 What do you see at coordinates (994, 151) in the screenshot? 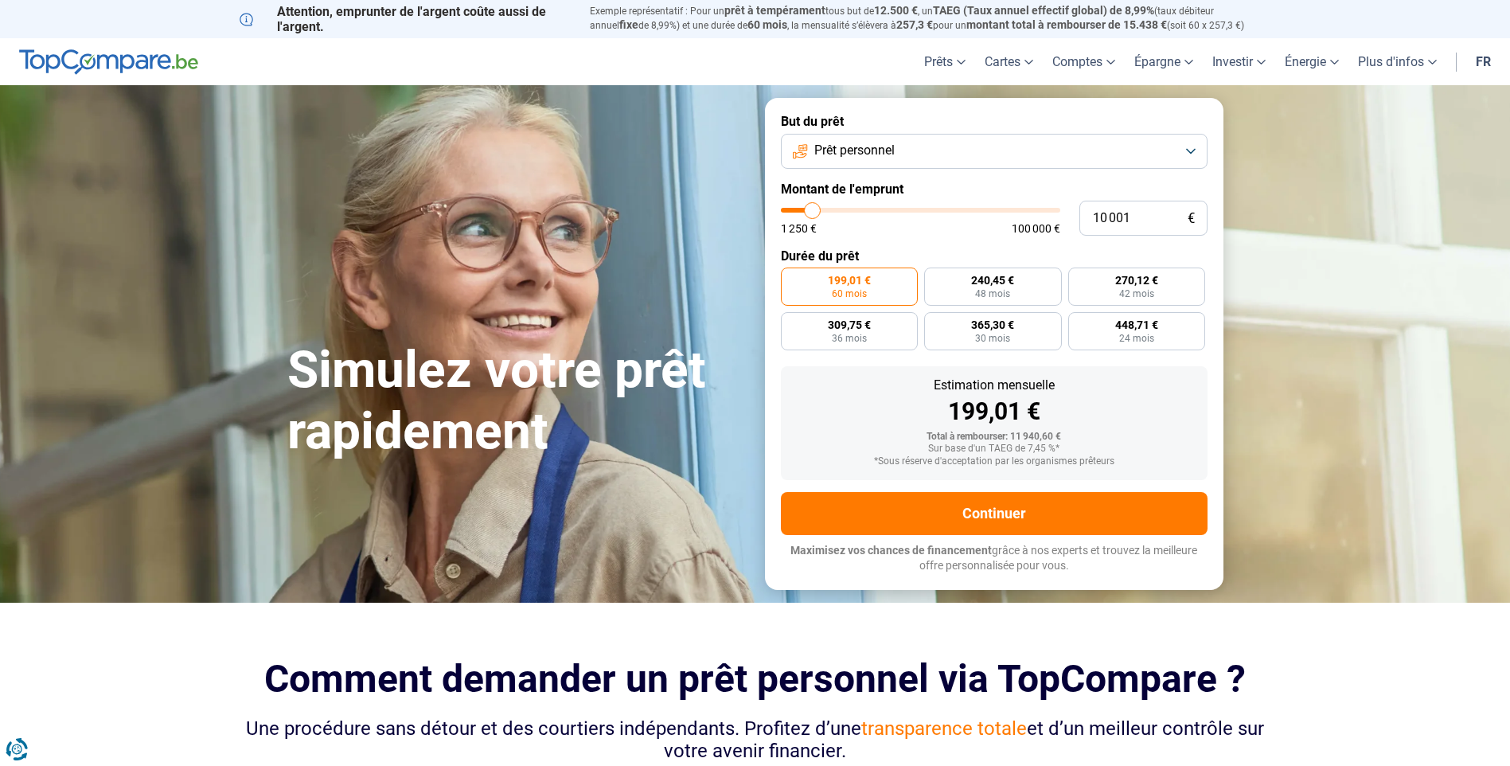
I see `button: Prêt personnel` at bounding box center [994, 151].